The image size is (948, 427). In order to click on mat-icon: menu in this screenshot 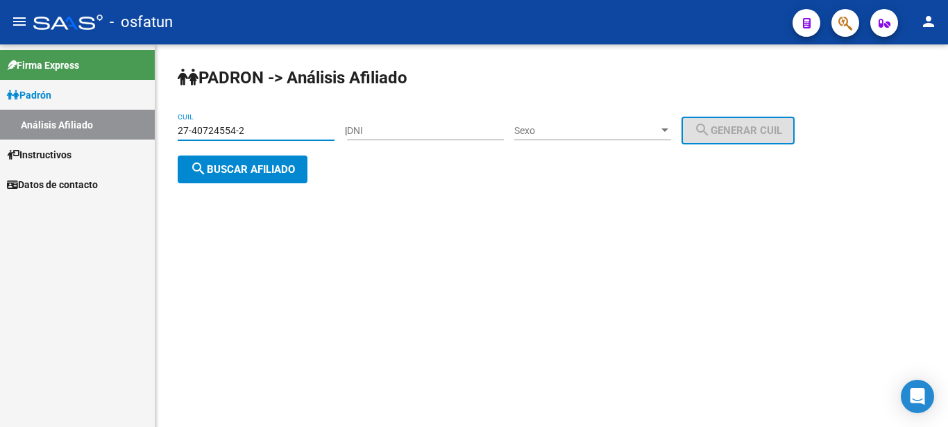, I will do `click(19, 22)`.